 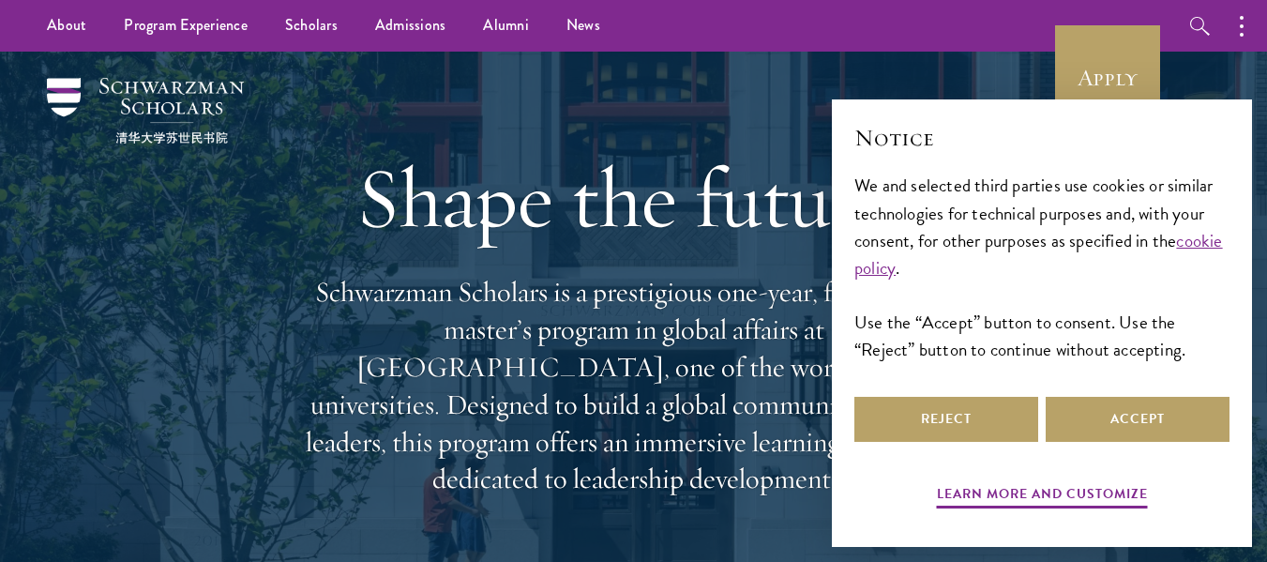 I want to click on button: Accept, so click(x=1137, y=419).